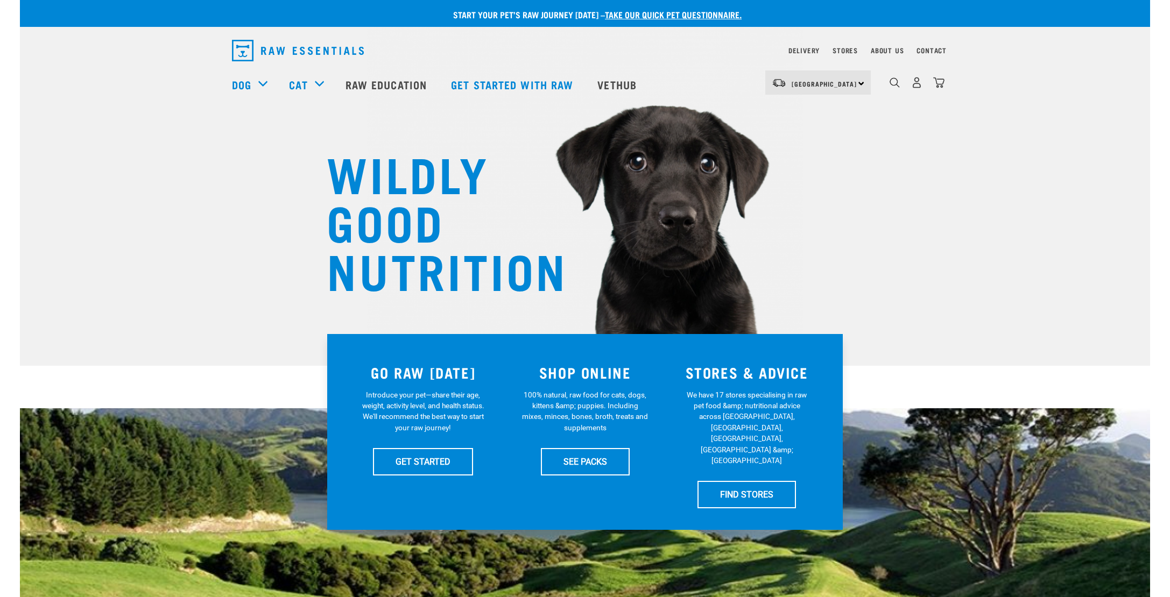 Image resolution: width=1170 pixels, height=597 pixels. I want to click on a: Cat, so click(298, 84).